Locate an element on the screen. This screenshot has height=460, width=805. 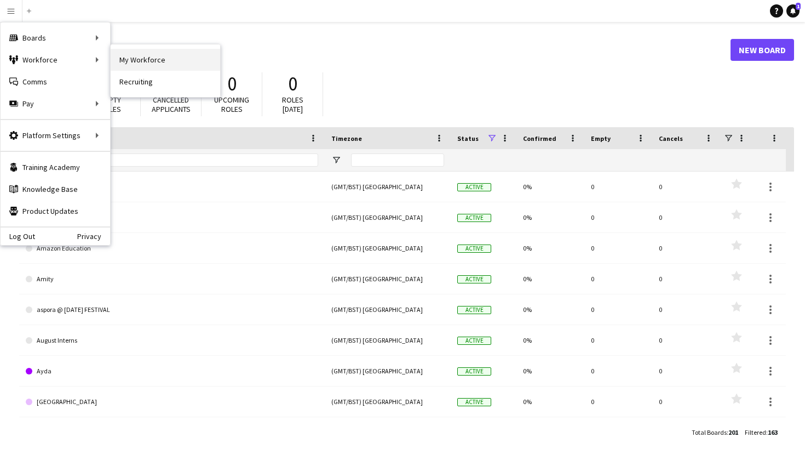
div: Platform Settings is located at coordinates (55, 135).